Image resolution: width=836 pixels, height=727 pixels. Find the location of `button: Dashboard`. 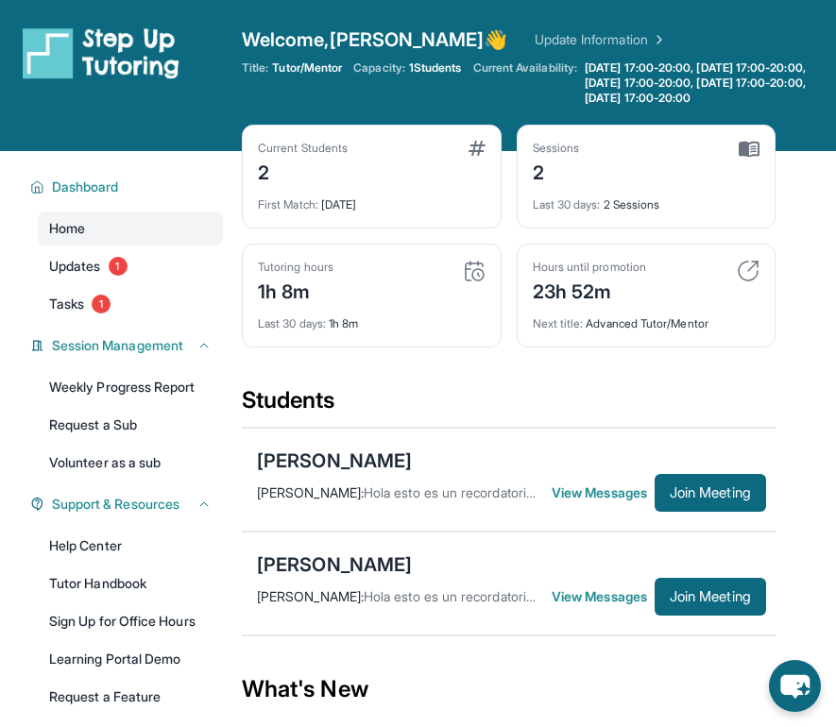

button: Dashboard is located at coordinates (127, 187).